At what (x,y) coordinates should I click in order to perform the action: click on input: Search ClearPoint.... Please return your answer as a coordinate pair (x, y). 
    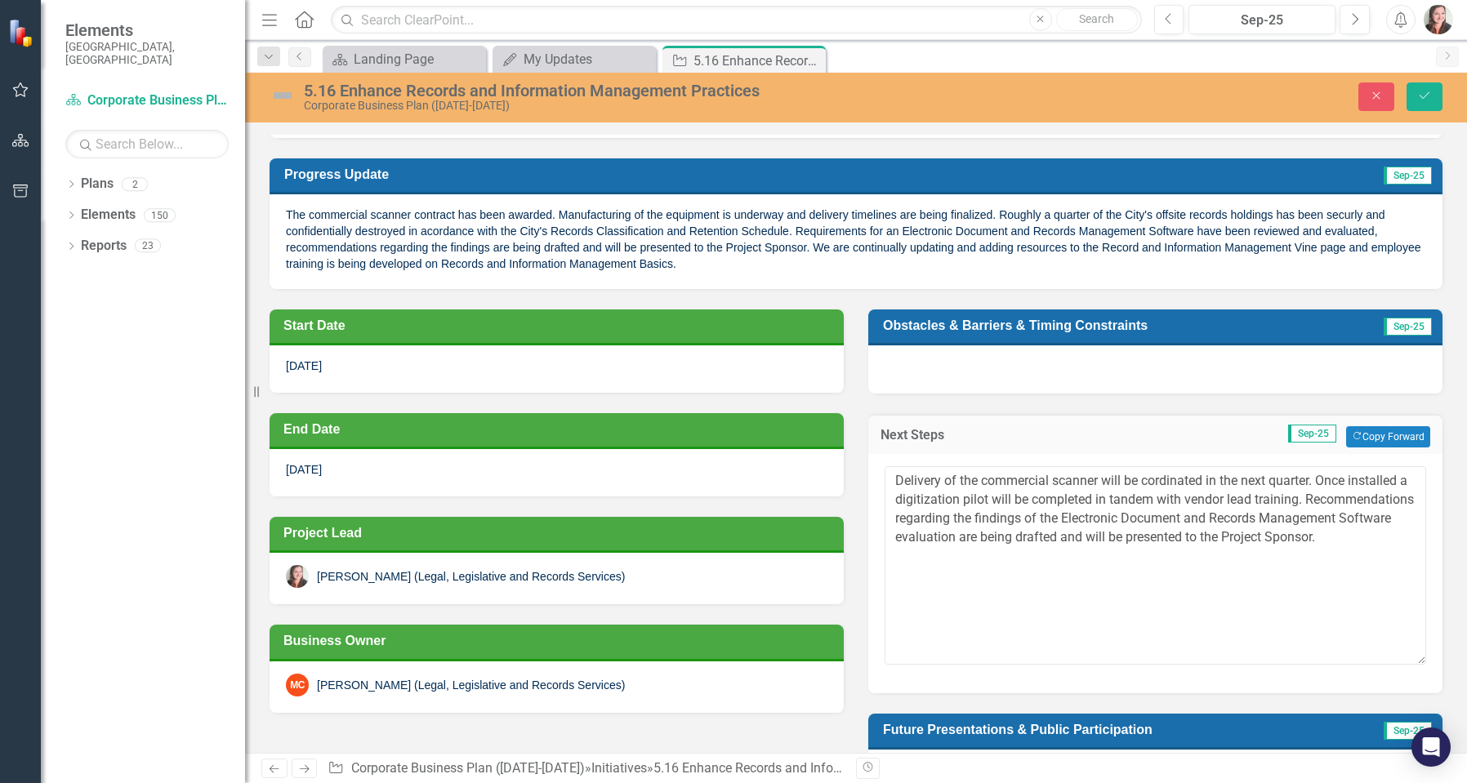
    Looking at the image, I should click on (736, 20).